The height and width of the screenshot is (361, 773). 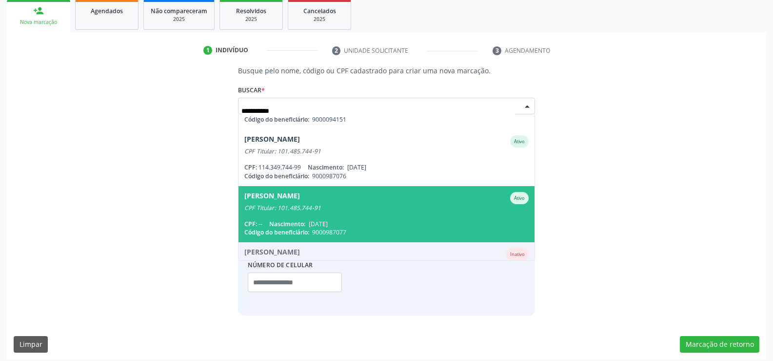 What do you see at coordinates (386, 70) in the screenshot?
I see `p: Busque pelo nome, código ou CPF cadastrado para criar uma nova marcação.` at bounding box center [386, 70].